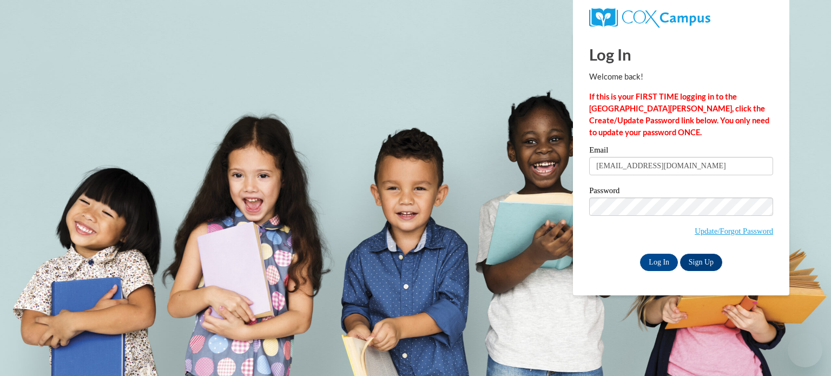 This screenshot has height=376, width=831. Describe the element at coordinates (681, 54) in the screenshot. I see `h1: Log In` at that location.